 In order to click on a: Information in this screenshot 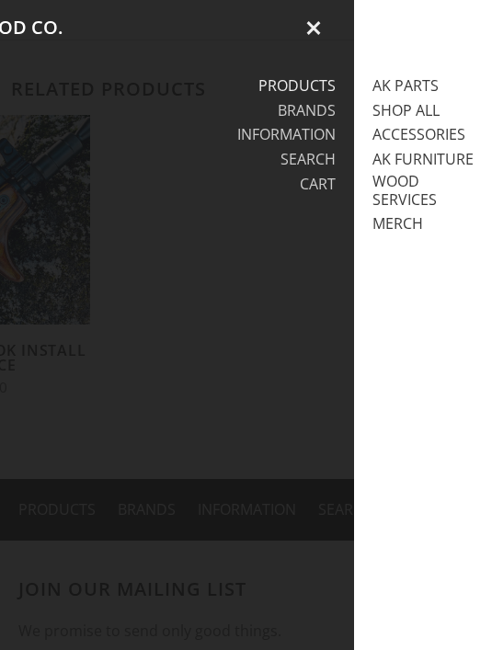, I will do `click(286, 134)`.